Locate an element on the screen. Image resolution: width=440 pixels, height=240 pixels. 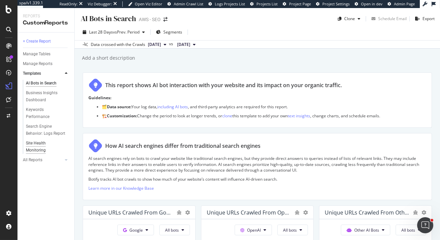
div: Add a short description is located at coordinates (108, 58).